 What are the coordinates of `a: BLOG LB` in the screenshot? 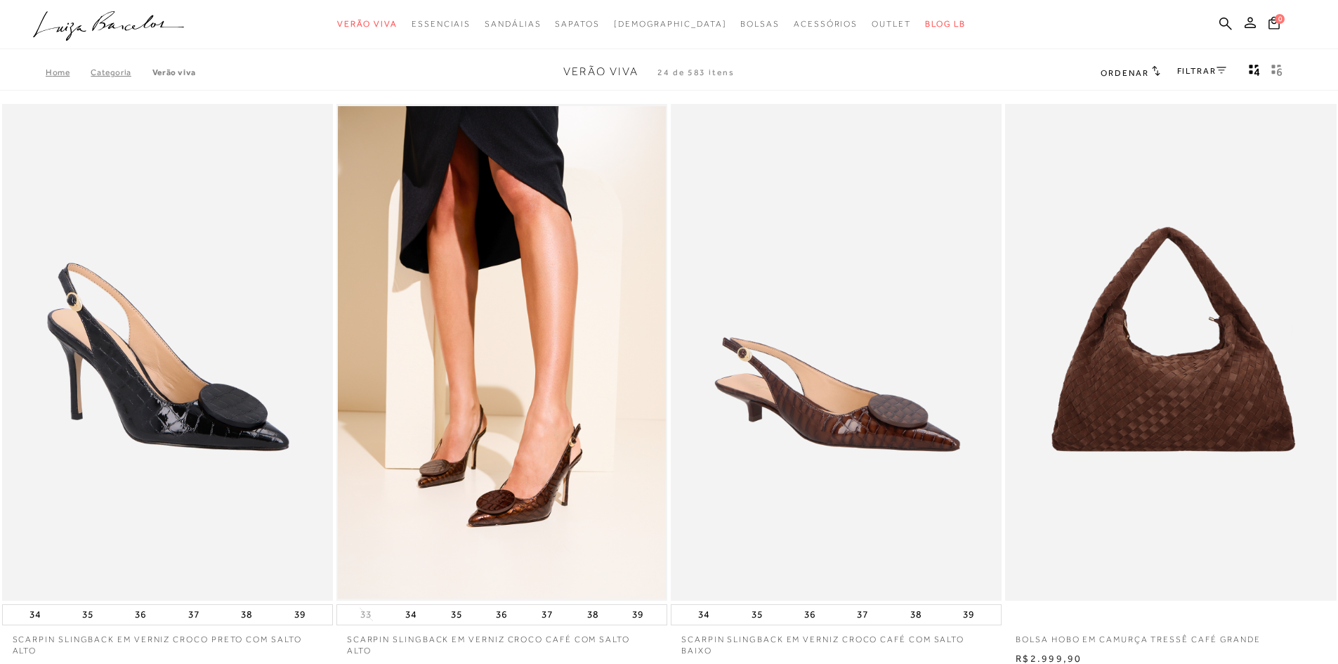 It's located at (945, 24).